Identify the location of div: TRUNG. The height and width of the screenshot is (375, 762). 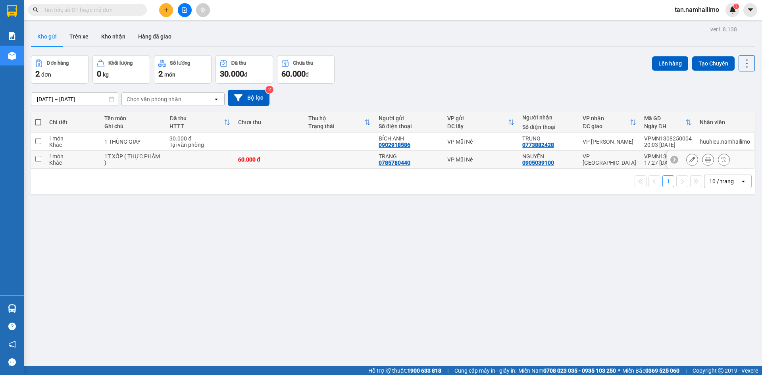
(548, 138).